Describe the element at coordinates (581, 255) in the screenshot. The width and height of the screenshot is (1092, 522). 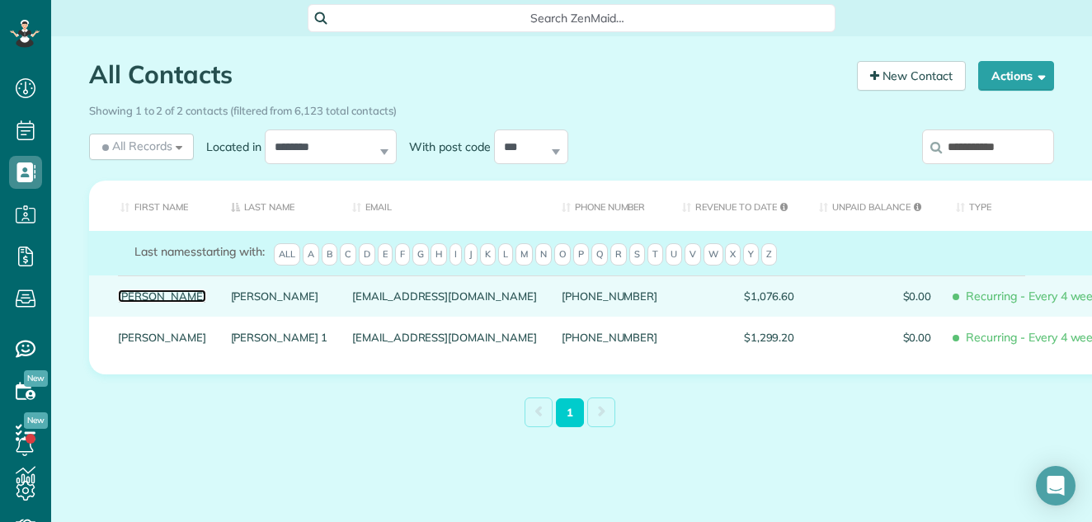
I see `span: P` at that location.